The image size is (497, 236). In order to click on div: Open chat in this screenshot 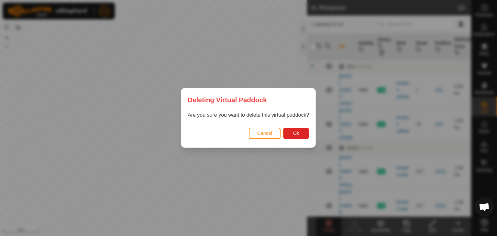, I will do `click(484, 207)`.